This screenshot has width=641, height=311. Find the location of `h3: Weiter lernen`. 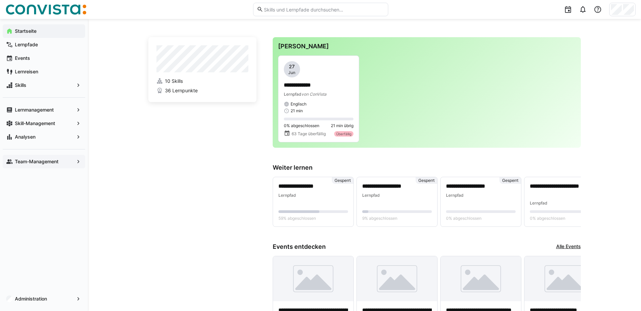

h3: Weiter lernen is located at coordinates (427, 168).